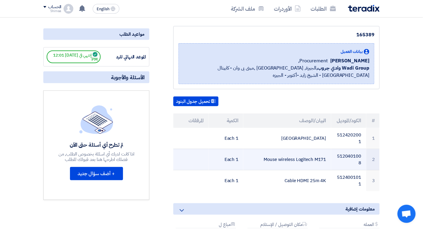  I want to click on img: Teradix logo, so click(364, 8).